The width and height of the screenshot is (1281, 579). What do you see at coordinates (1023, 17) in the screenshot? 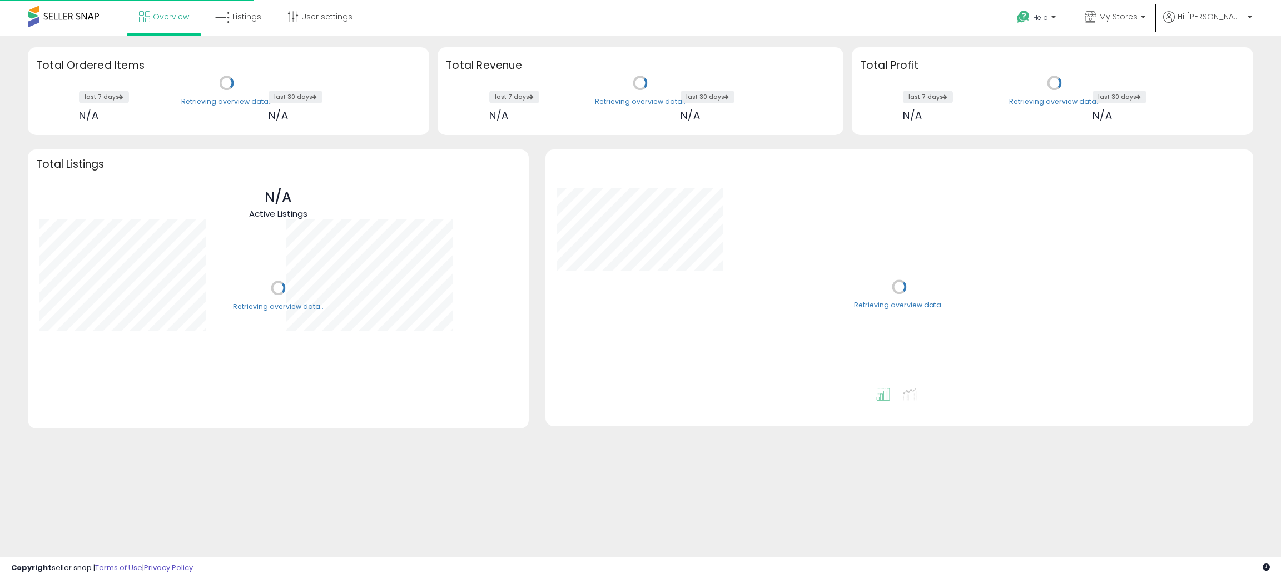
I see `i: Get Help` at bounding box center [1023, 17].